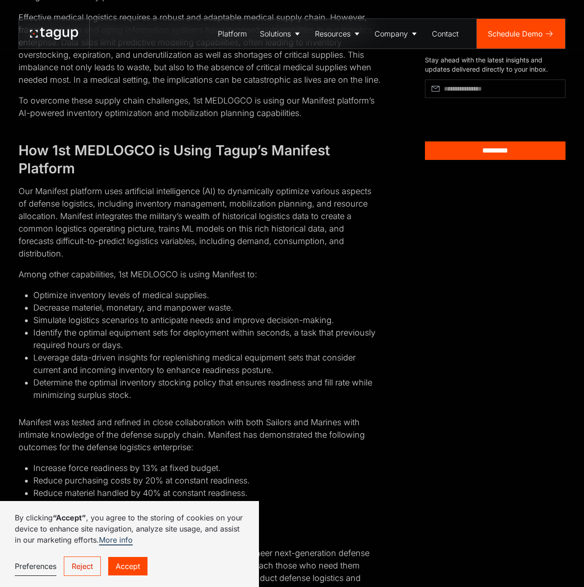 Image resolution: width=584 pixels, height=587 pixels. What do you see at coordinates (36, 567) in the screenshot?
I see `a: Preferences` at bounding box center [36, 567].